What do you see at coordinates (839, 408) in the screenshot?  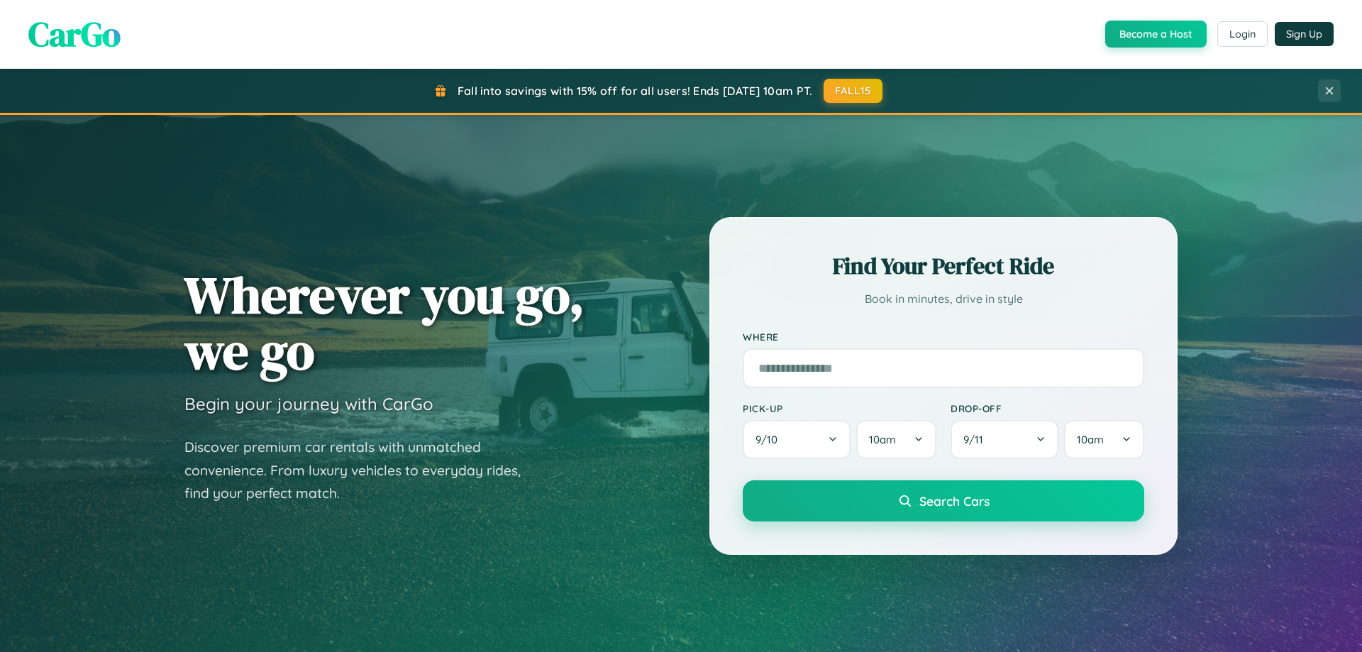 I see `label: Pick-up` at bounding box center [839, 408].